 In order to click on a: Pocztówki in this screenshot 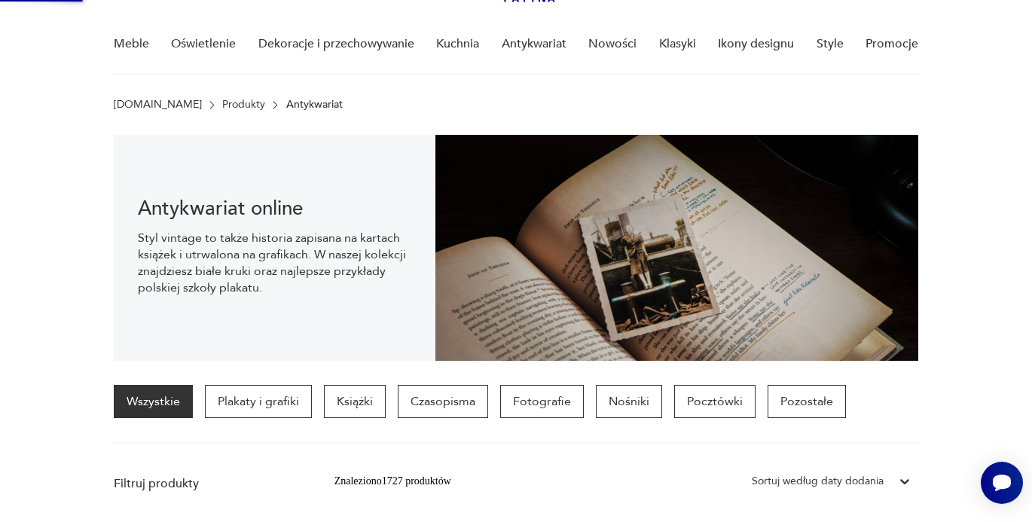, I will do `click(715, 402)`.